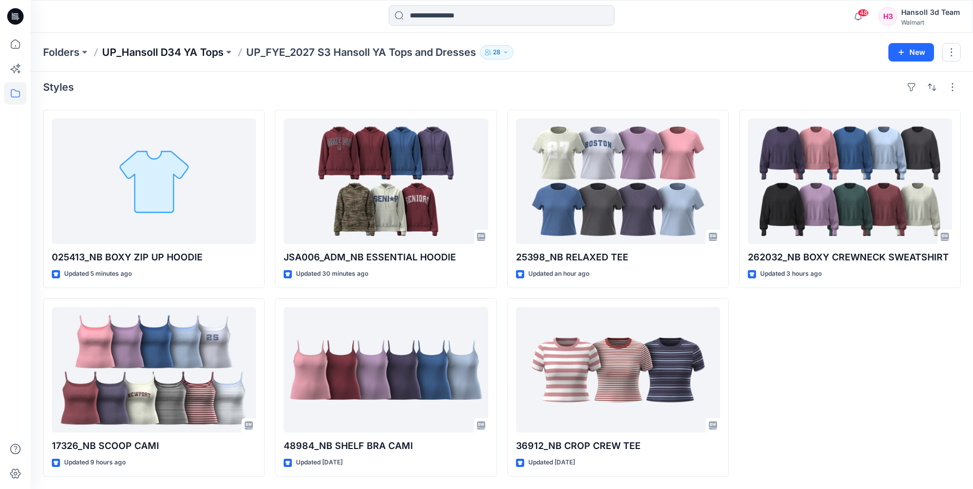 The width and height of the screenshot is (973, 489). Describe the element at coordinates (98, 274) in the screenshot. I see `p: Updated 5 minutes ago` at that location.